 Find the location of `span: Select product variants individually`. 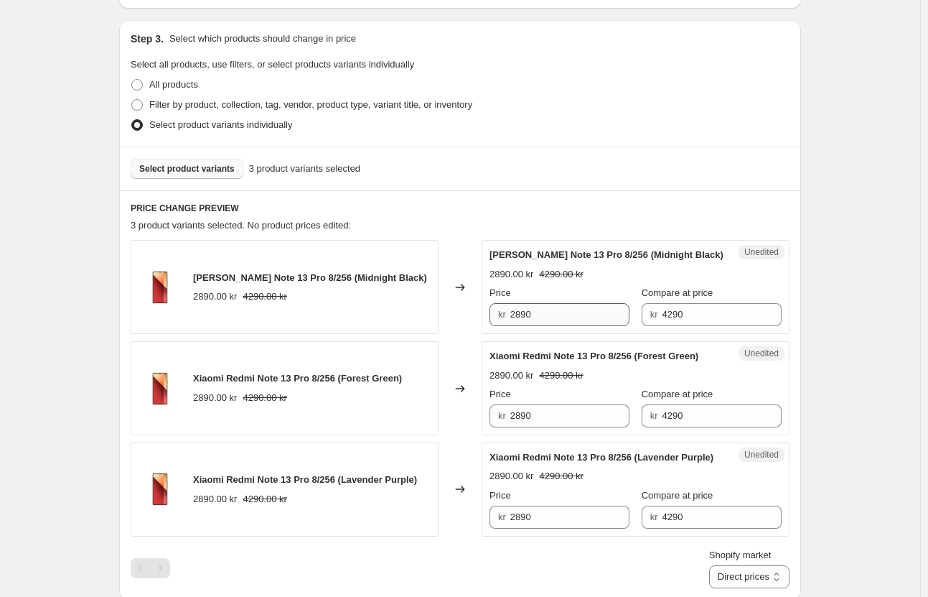

span: Select product variants individually is located at coordinates (220, 124).